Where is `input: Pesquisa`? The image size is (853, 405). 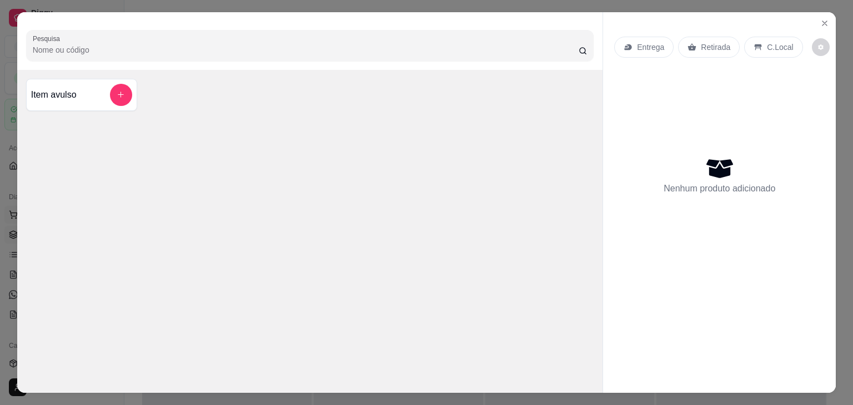 input: Pesquisa is located at coordinates (305, 50).